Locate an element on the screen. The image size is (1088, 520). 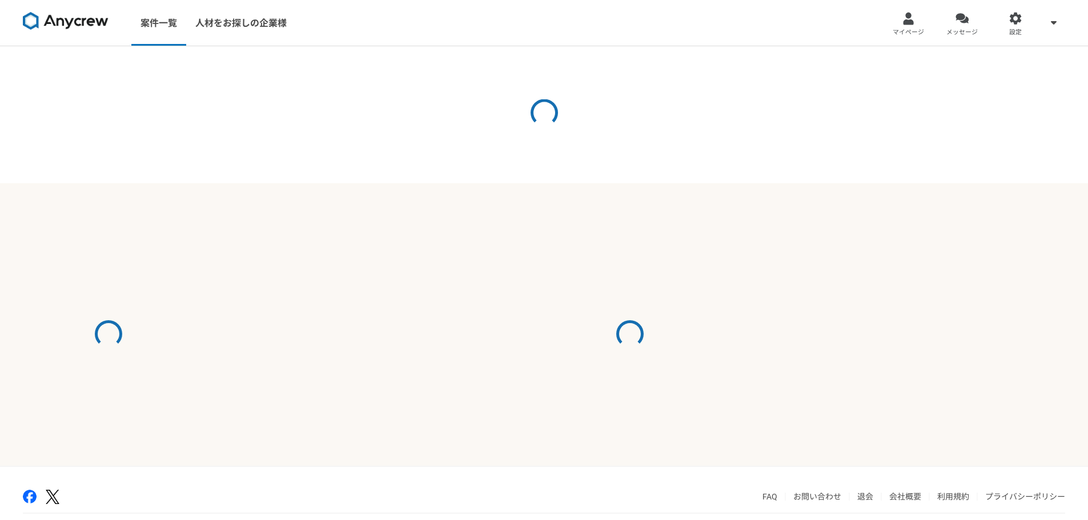
a: プライバシーポリシー is located at coordinates (1025, 497).